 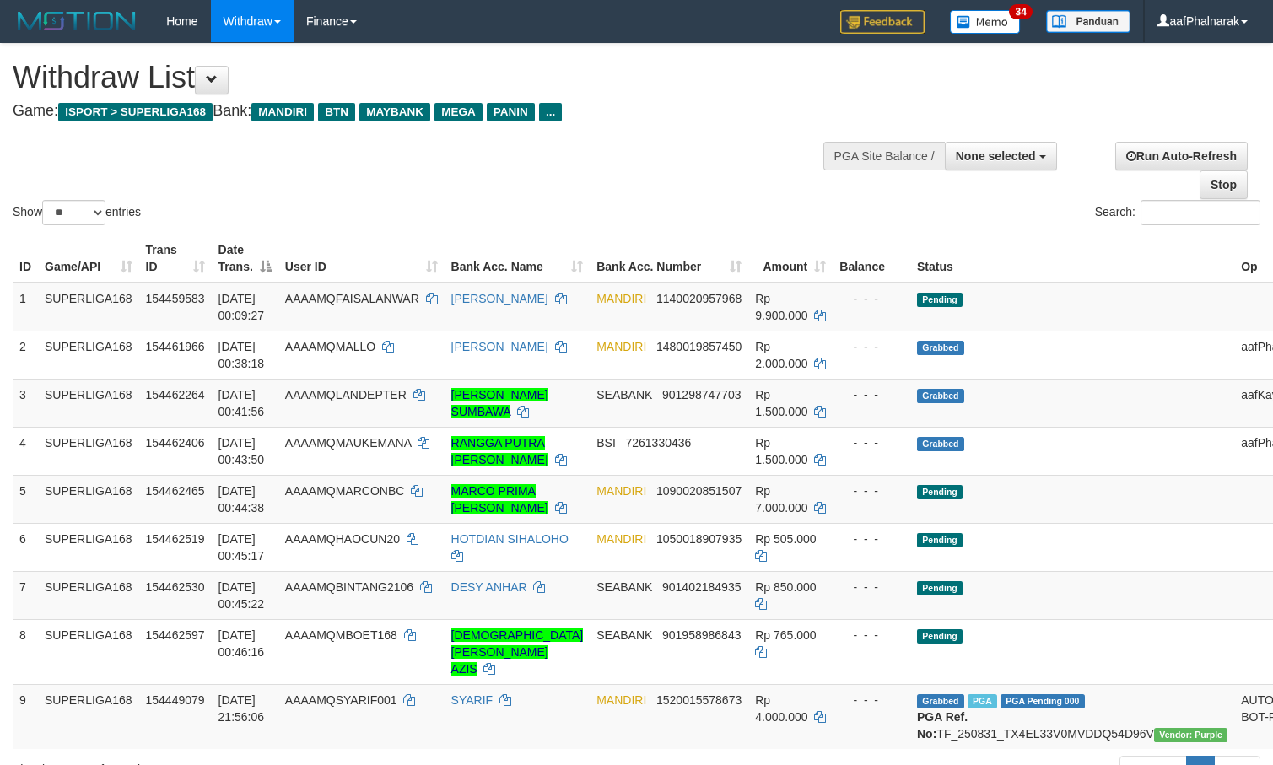 What do you see at coordinates (986, 22) in the screenshot?
I see `img: Button%20Memo.svg` at bounding box center [986, 22].